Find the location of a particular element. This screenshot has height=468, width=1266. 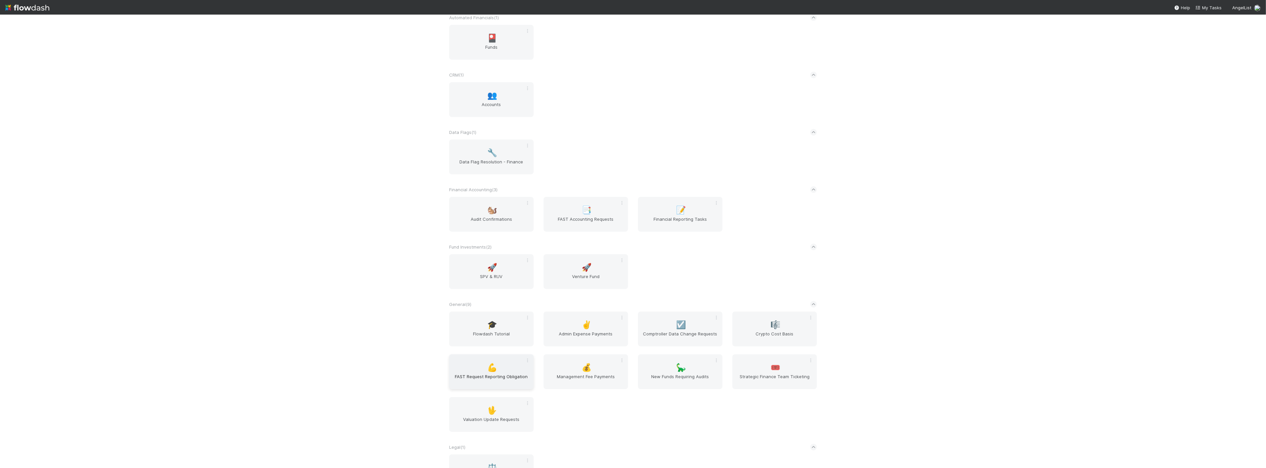

a: 🚀Venture Fund is located at coordinates (585, 271).